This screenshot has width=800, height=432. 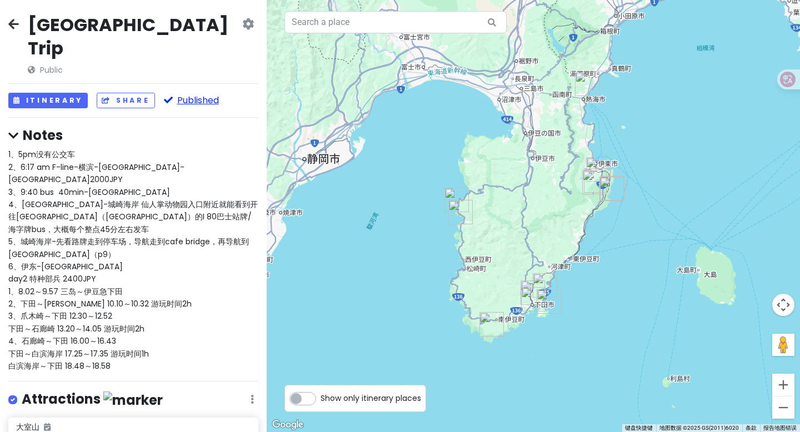 What do you see at coordinates (33, 427) in the screenshot?
I see `h6: 大室山` at bounding box center [33, 427].